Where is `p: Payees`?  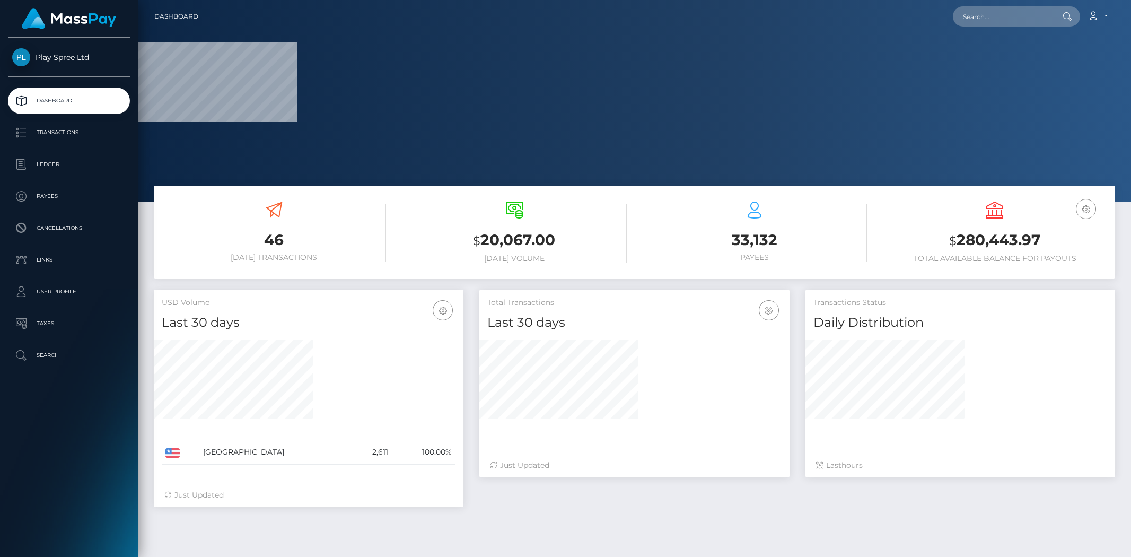 p: Payees is located at coordinates (69, 196).